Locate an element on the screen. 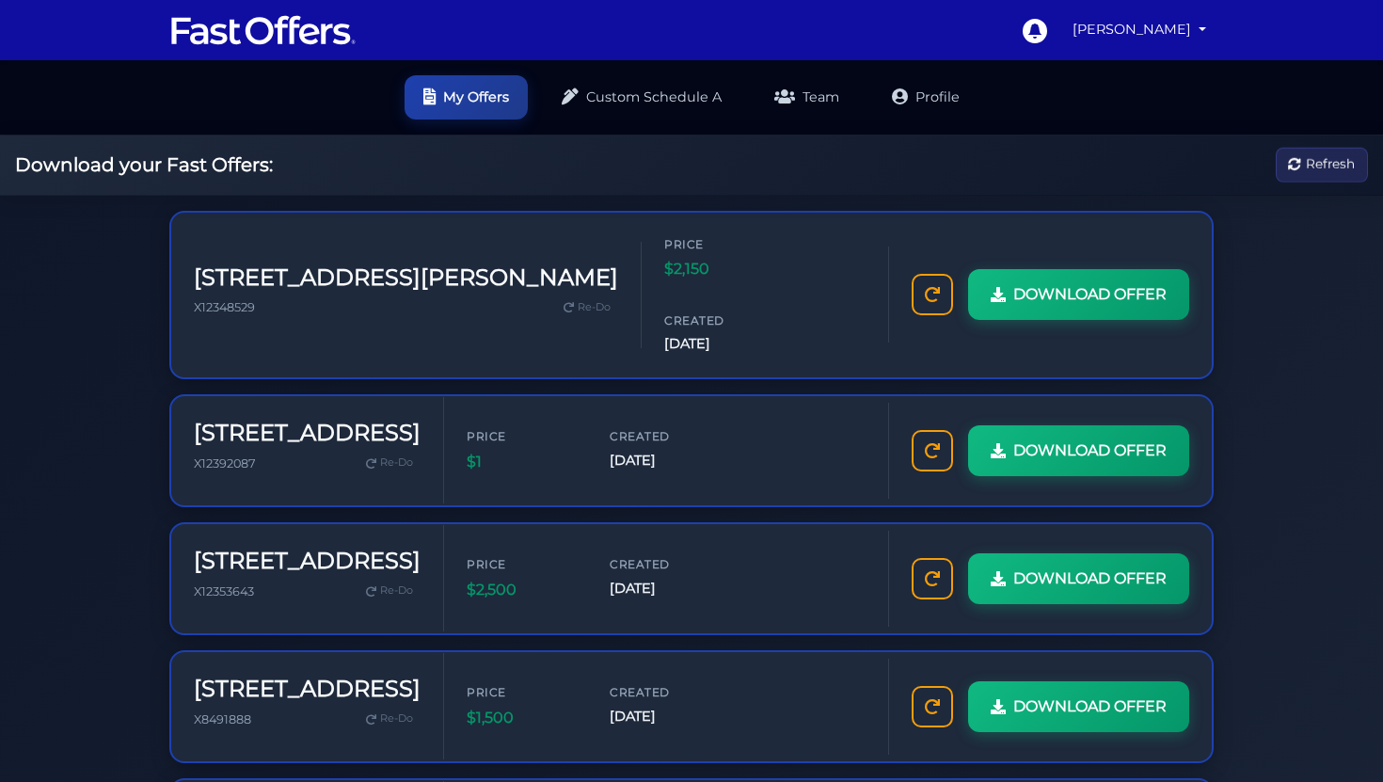 The image size is (1383, 782). span: $1,500 is located at coordinates (523, 718).